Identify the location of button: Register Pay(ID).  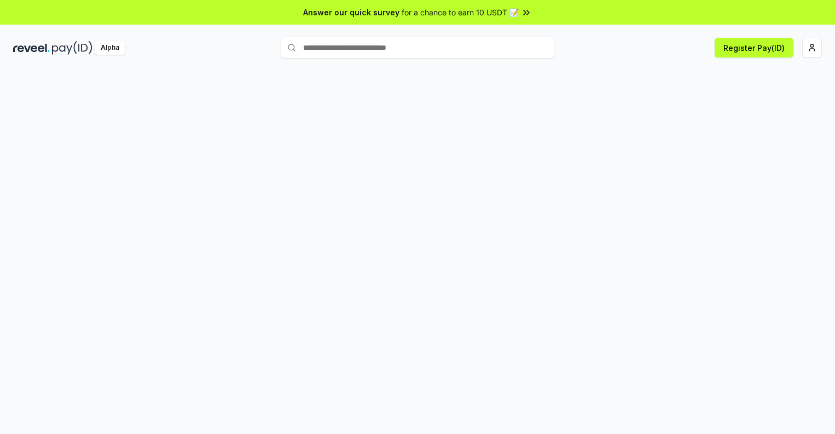
(754, 48).